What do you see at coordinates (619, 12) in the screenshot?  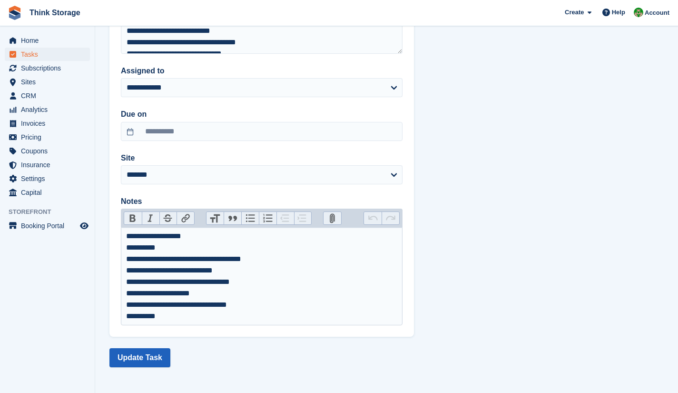 I see `span: Help` at bounding box center [619, 12].